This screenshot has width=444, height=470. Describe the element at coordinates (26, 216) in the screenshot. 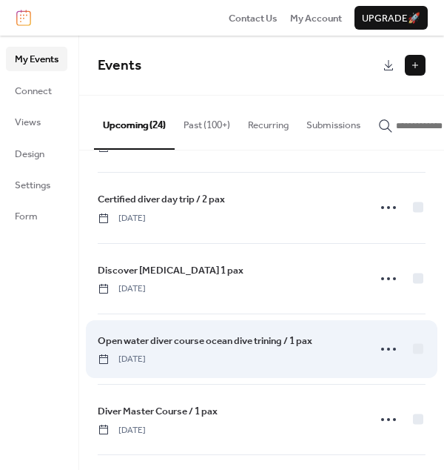

I see `span: Form` at that location.